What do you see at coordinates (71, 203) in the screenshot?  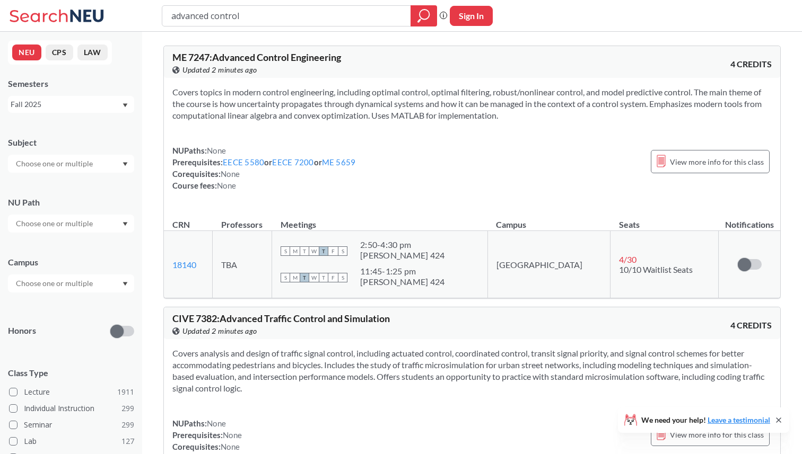 I see `div: NU Path` at bounding box center [71, 203].